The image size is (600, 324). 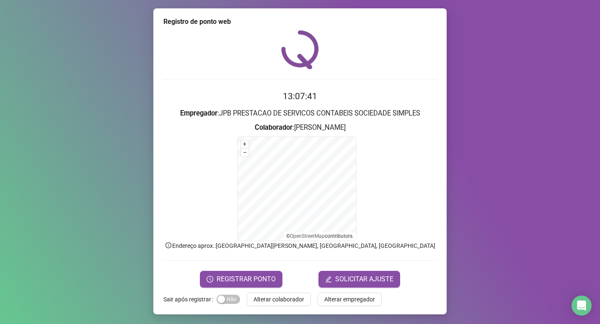 What do you see at coordinates (364, 279) in the screenshot?
I see `span: SOLICITAR AJUSTE` at bounding box center [364, 279].